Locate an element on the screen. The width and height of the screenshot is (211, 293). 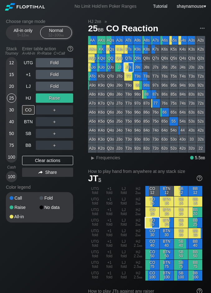
div: K7o is located at coordinates (101, 103).